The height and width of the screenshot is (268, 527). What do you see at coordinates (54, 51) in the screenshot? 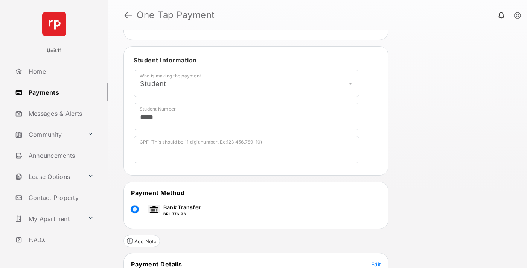
I see `p: Unit11` at bounding box center [54, 51].